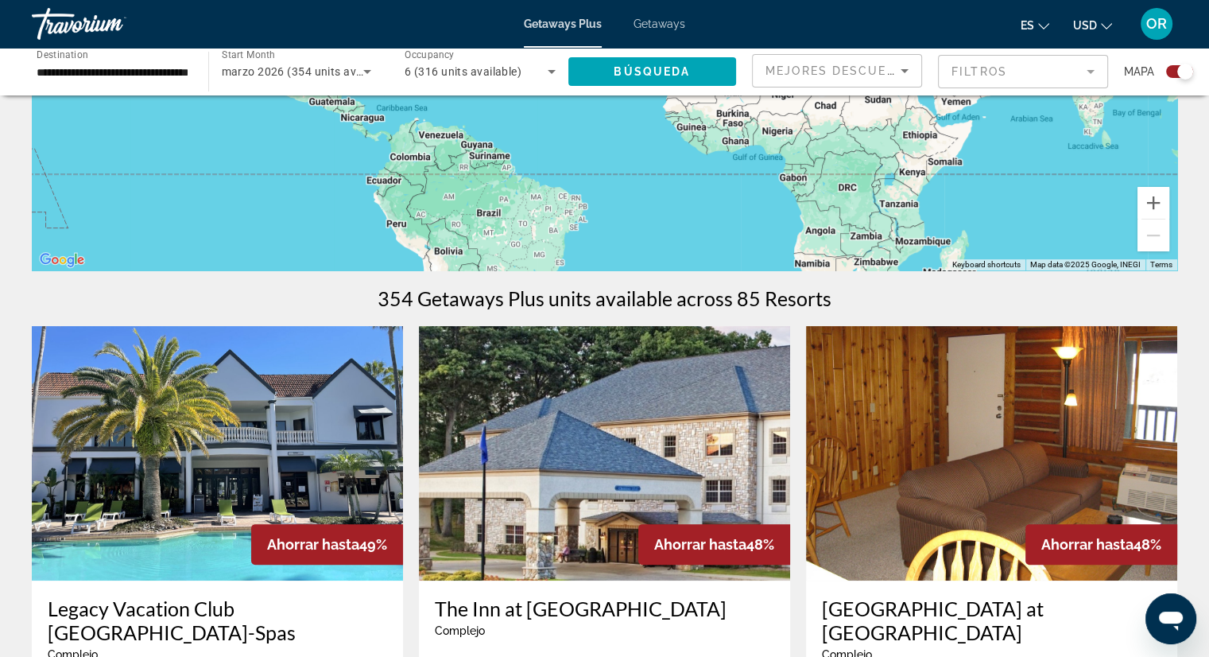  What do you see at coordinates (1035, 25) in the screenshot?
I see `button: Change language` at bounding box center [1035, 25].